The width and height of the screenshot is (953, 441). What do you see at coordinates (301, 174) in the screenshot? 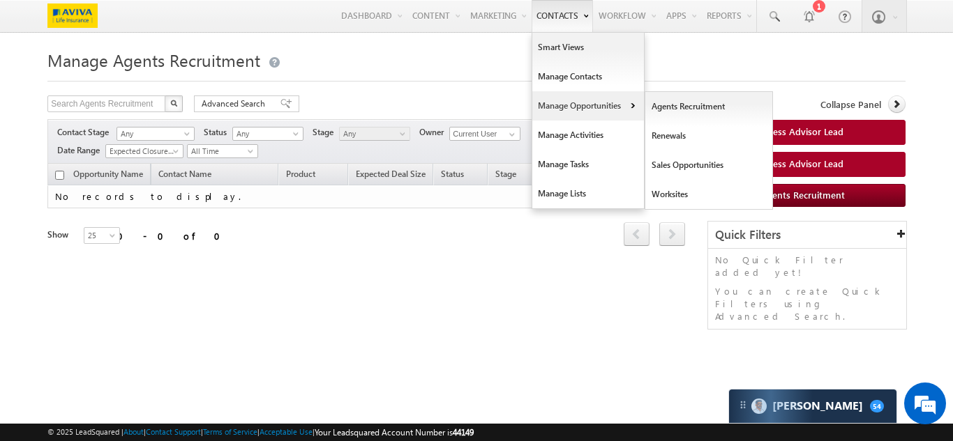
I see `span: Product` at bounding box center [301, 174].